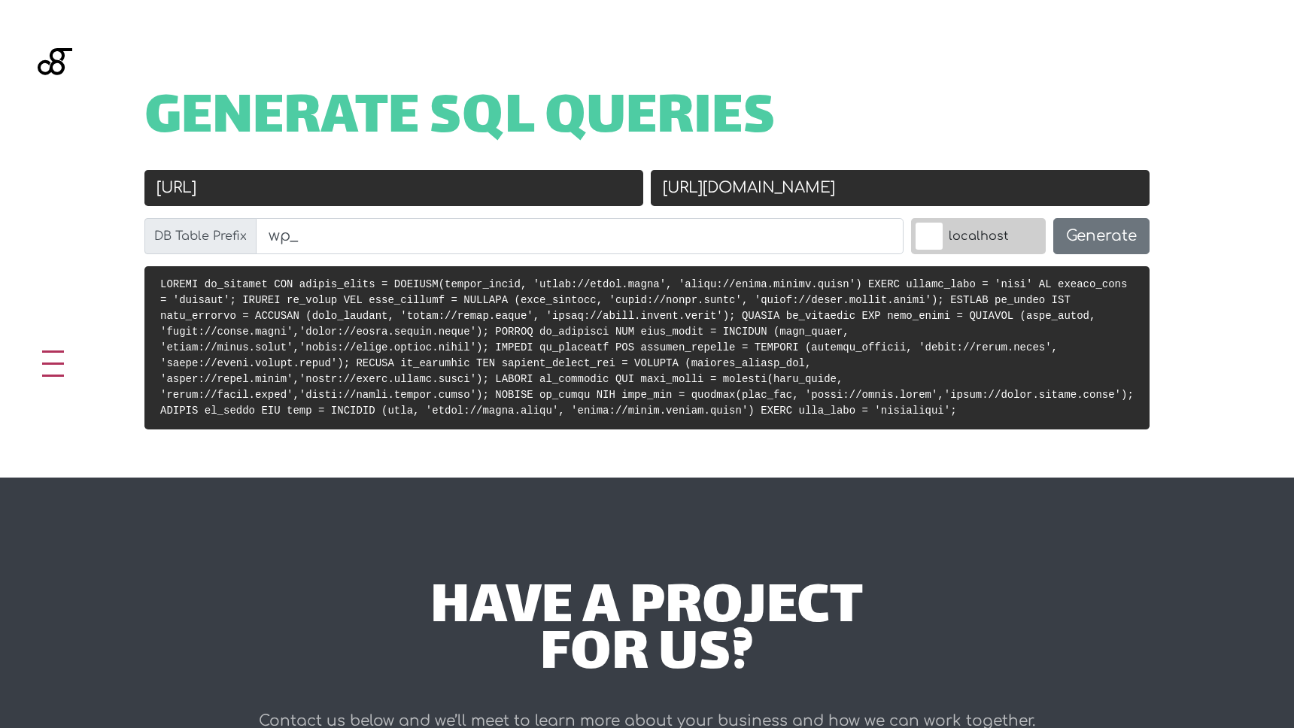  What do you see at coordinates (460, 120) in the screenshot?
I see `span: Generate SQL Queries` at bounding box center [460, 120].